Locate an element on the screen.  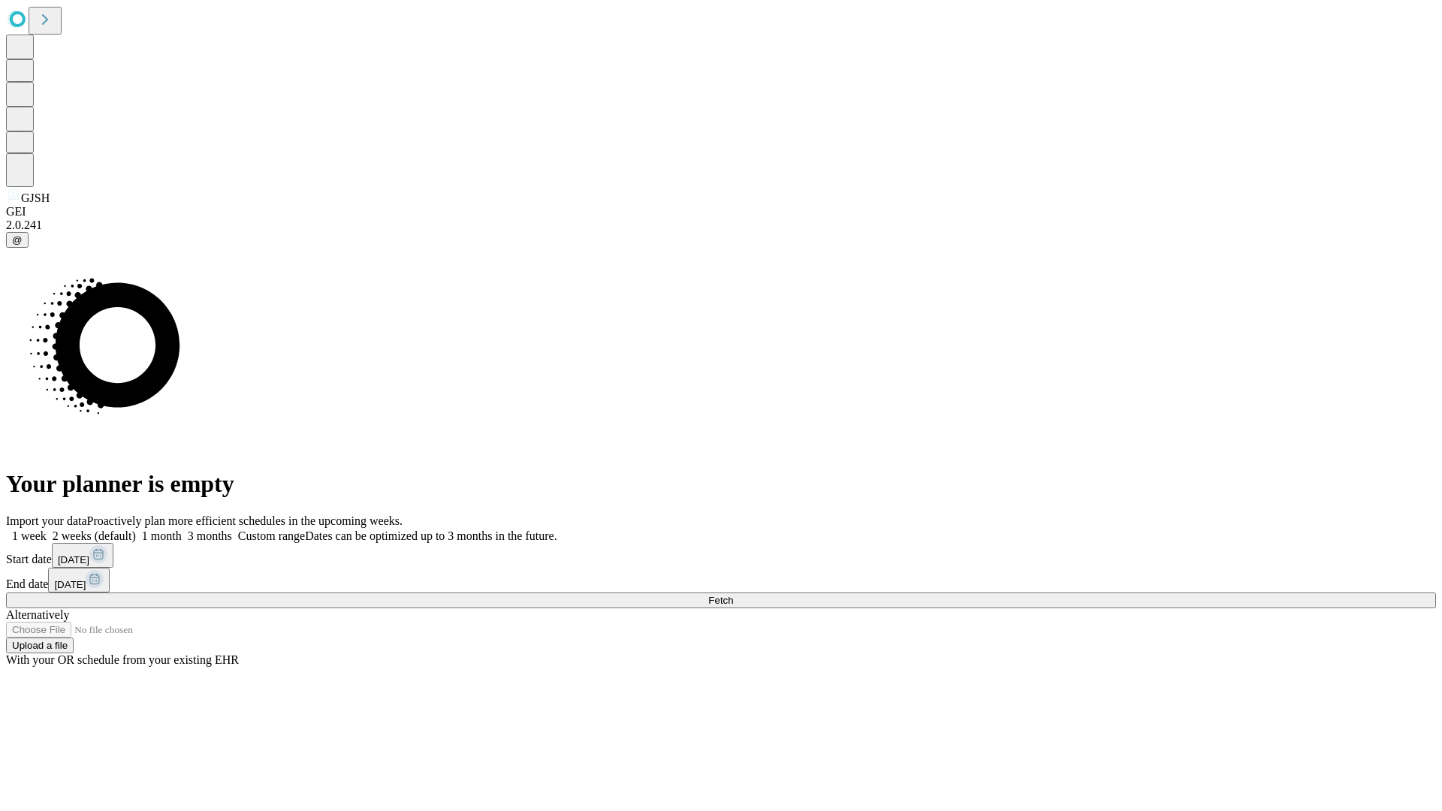
span: Proactively plan more efficient schedules in the upcoming weeks. is located at coordinates (245, 521).